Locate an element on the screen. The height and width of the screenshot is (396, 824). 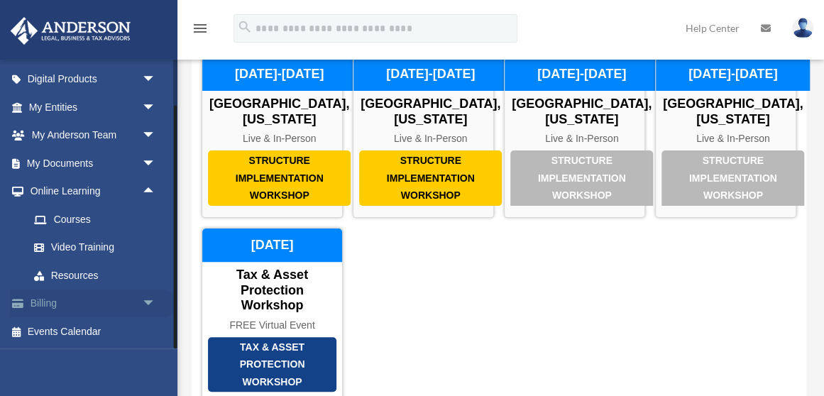
div: FREE Virtual Event is located at coordinates (272, 325).